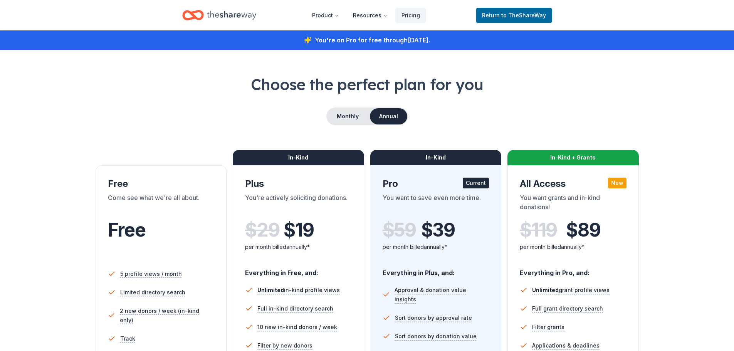 This screenshot has width=734, height=351. Describe the element at coordinates (367, 84) in the screenshot. I see `h1: Choose the perfect plan for you` at that location.